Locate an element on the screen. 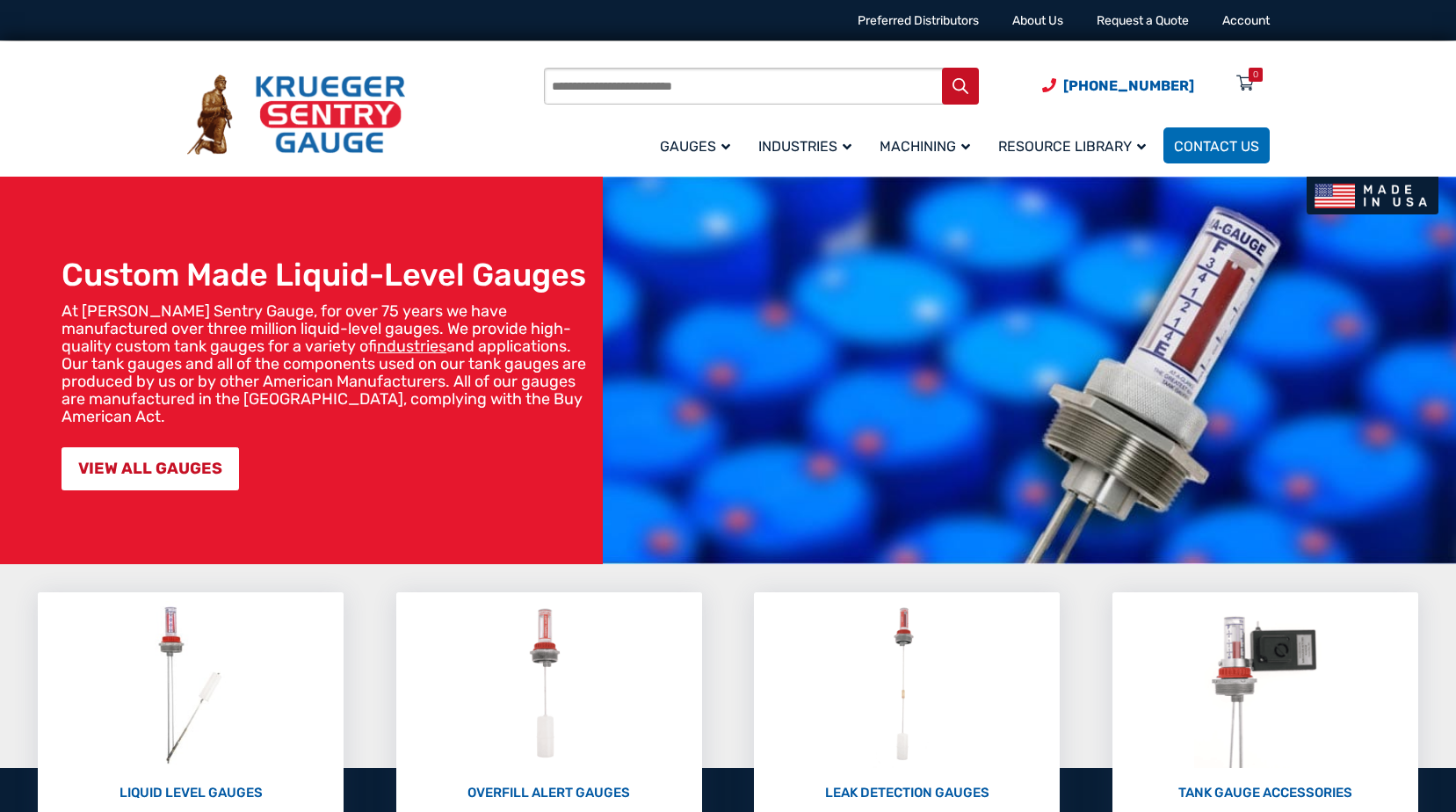 Image resolution: width=1456 pixels, height=812 pixels. img: bg_hero_bannerksentry is located at coordinates (1028, 370).